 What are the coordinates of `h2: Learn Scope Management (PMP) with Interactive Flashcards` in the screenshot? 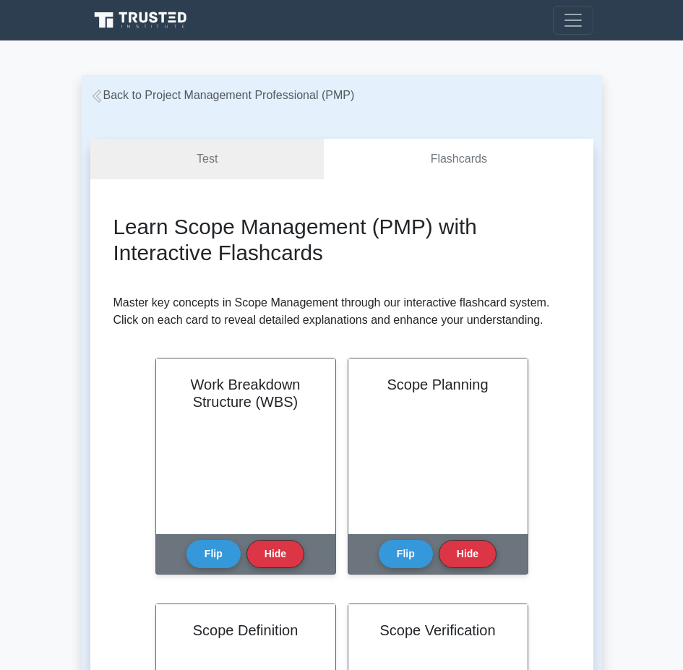 It's located at (342, 239).